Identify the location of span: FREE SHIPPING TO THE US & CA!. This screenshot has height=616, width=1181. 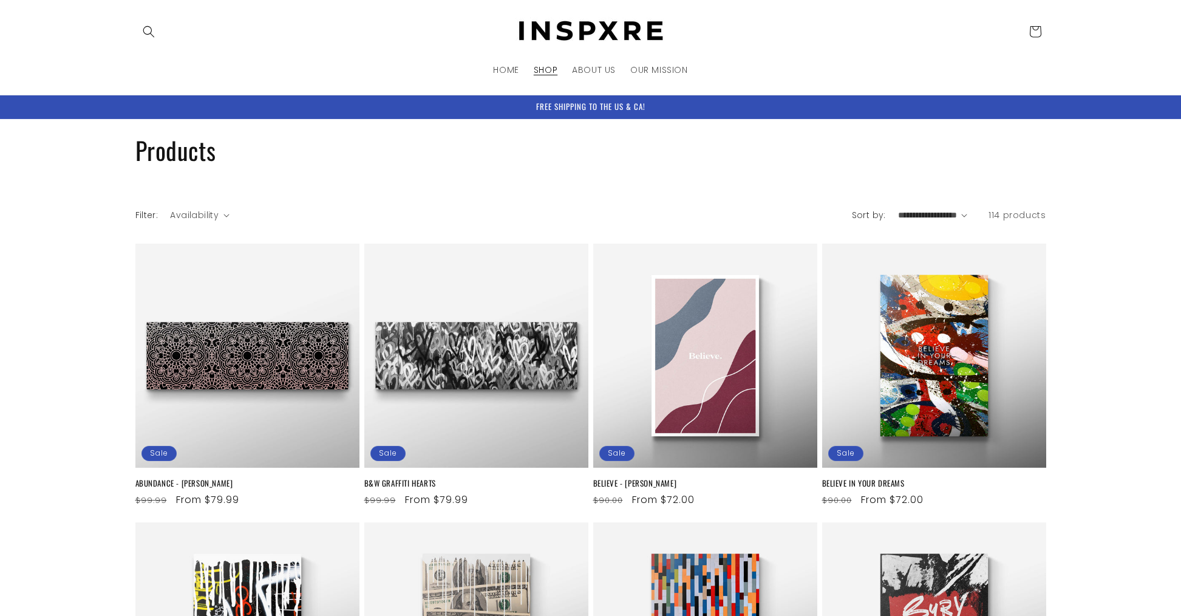
(591, 106).